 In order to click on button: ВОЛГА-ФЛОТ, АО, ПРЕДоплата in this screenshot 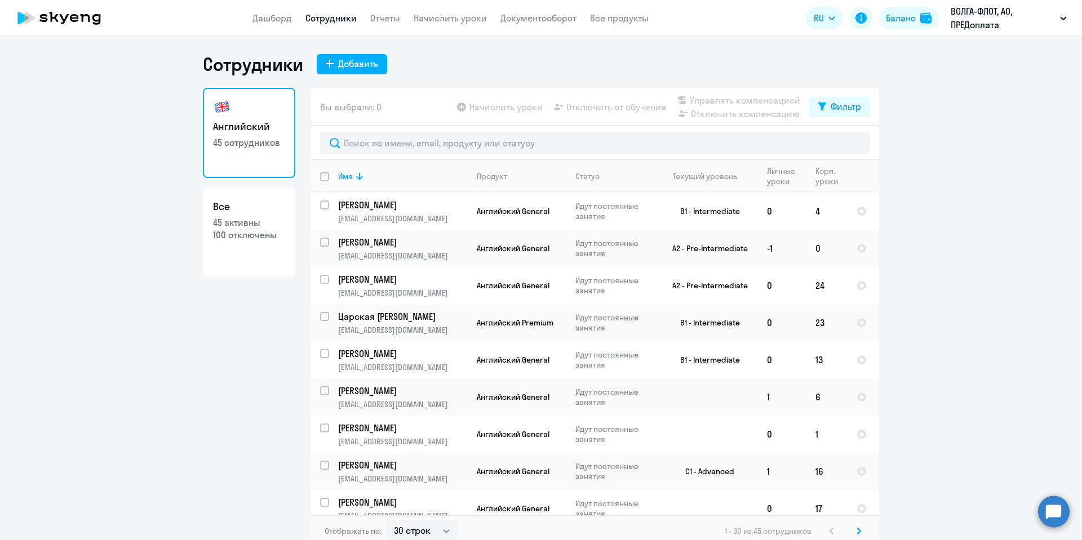, I will do `click(1009, 18)`.